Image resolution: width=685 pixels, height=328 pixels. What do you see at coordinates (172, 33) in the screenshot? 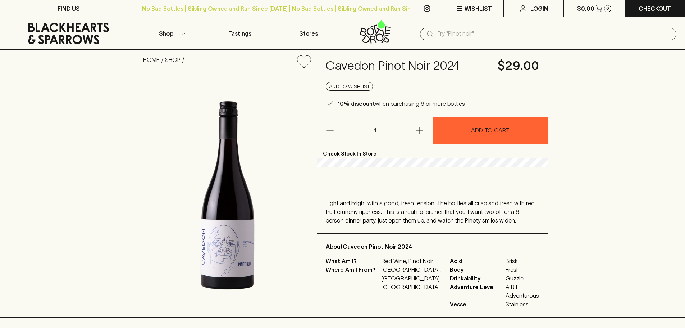
I see `button: Shop` at bounding box center [172, 33].